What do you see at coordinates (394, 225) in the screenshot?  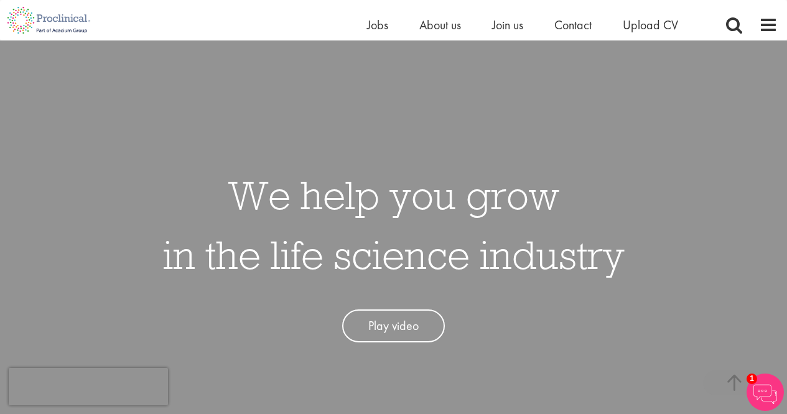 I see `h1: We help you grow in the life science industry` at bounding box center [394, 225].